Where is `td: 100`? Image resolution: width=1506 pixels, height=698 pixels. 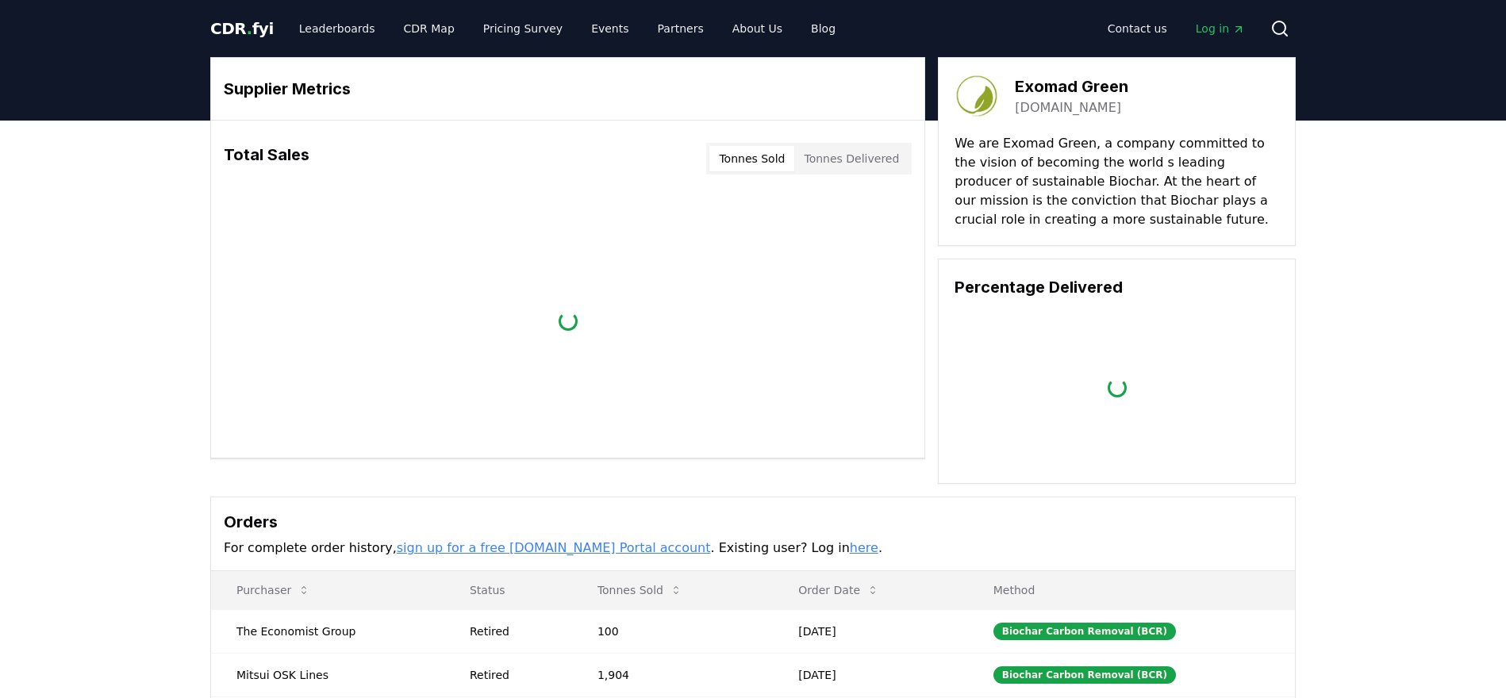 td: 100 is located at coordinates (672, 631).